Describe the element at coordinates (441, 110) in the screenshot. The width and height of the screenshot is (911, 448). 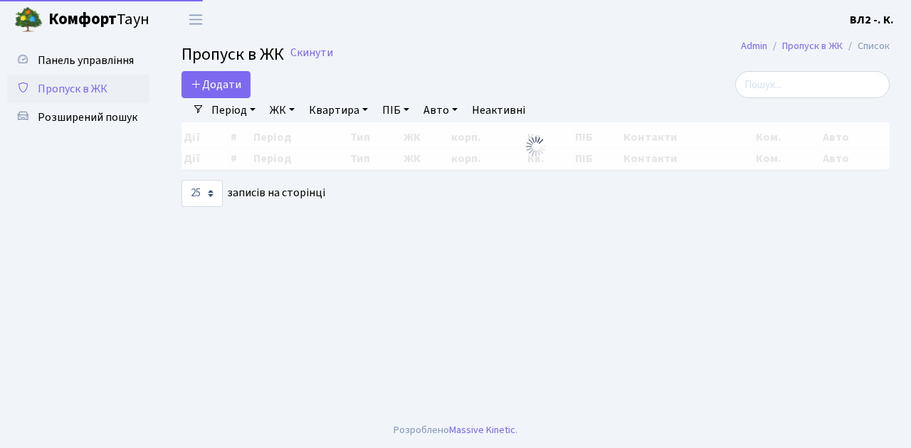
I see `a: Авто` at that location.